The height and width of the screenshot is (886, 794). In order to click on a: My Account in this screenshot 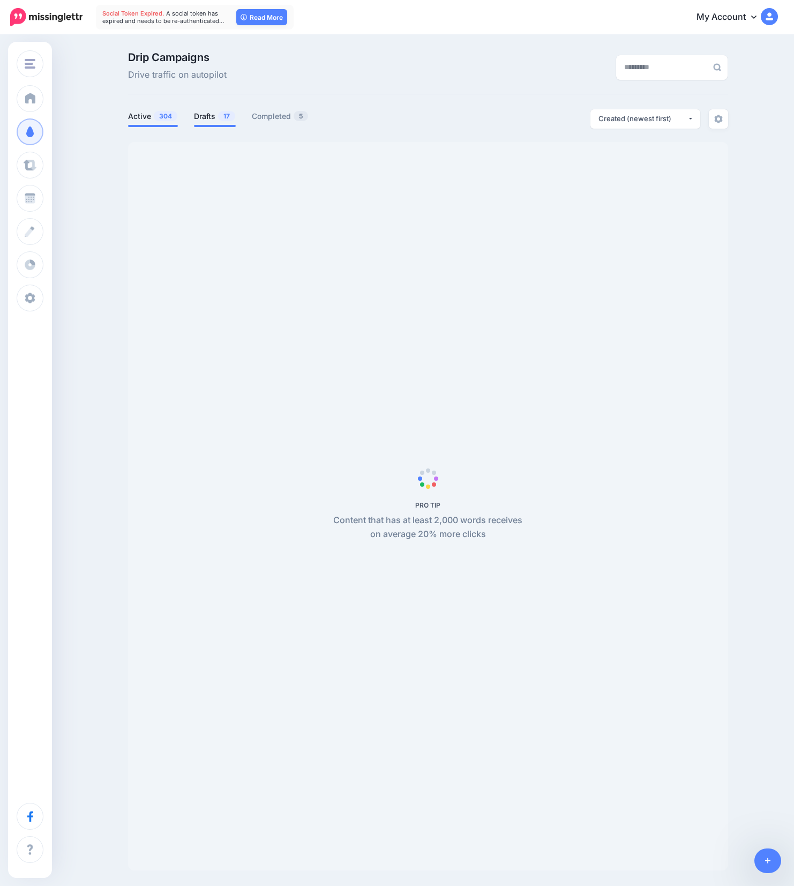, I will do `click(732, 17)`.